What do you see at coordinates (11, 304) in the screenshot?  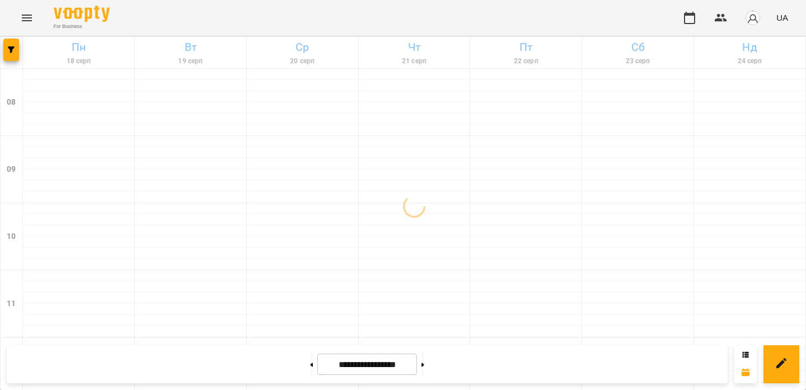 I see `h6: 11` at bounding box center [11, 304].